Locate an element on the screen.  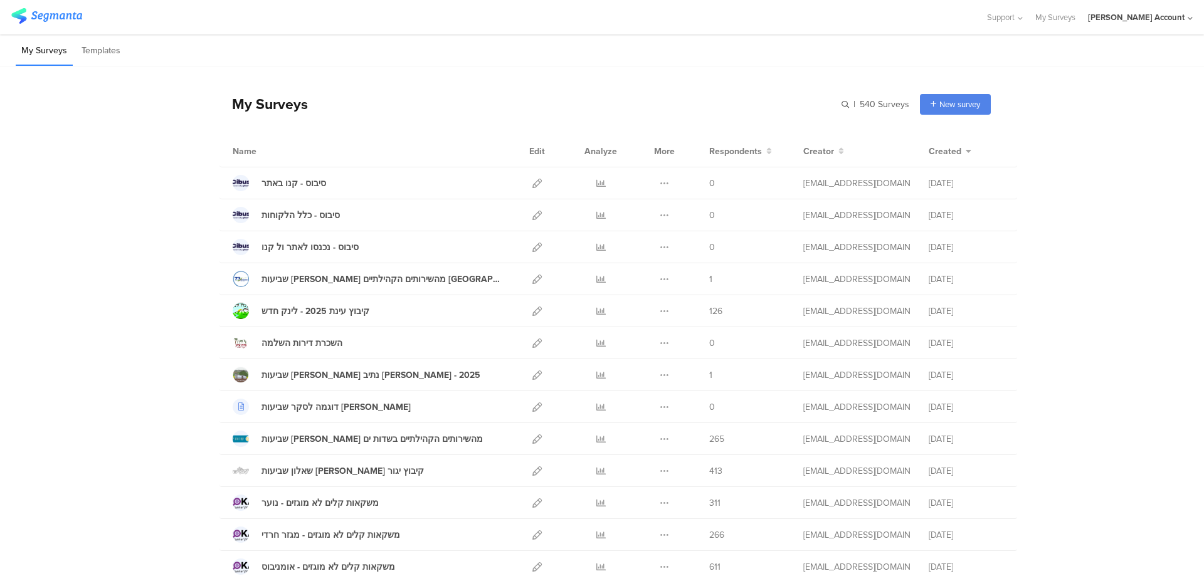
a: סיבוס - כלל הלקוחות is located at coordinates (286, 215).